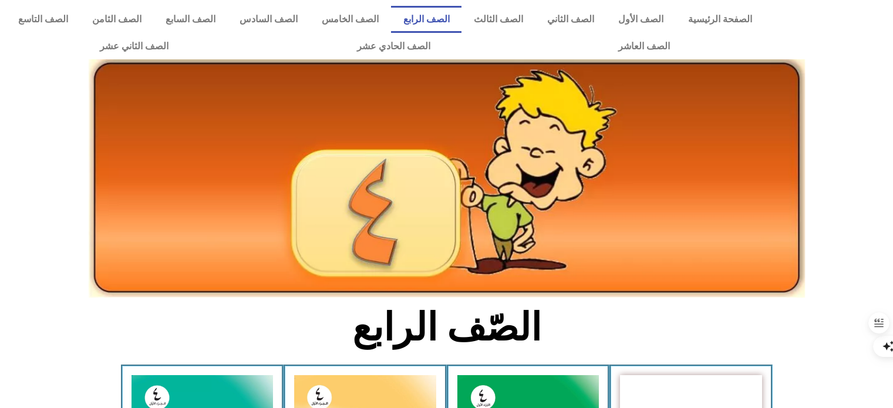  What do you see at coordinates (641, 19) in the screenshot?
I see `a: الصف الأول` at bounding box center [641, 19].